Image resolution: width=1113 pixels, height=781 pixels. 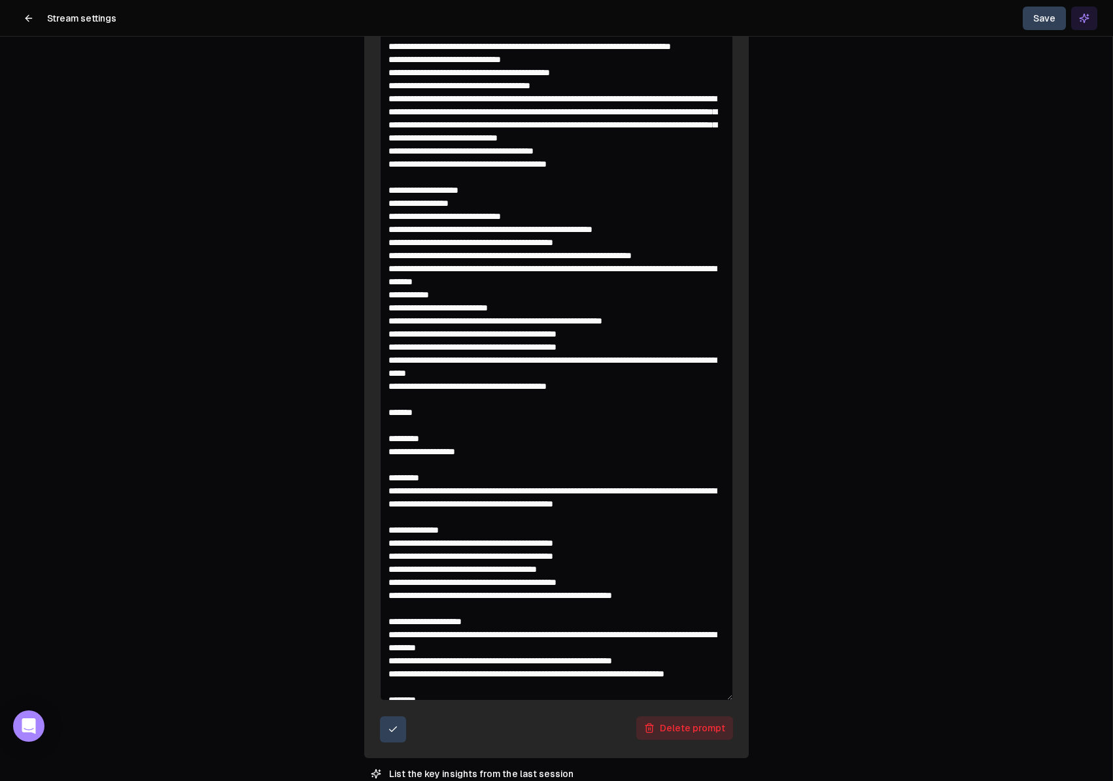 What do you see at coordinates (29, 726) in the screenshot?
I see `div: Open Intercom Messenger` at bounding box center [29, 726].